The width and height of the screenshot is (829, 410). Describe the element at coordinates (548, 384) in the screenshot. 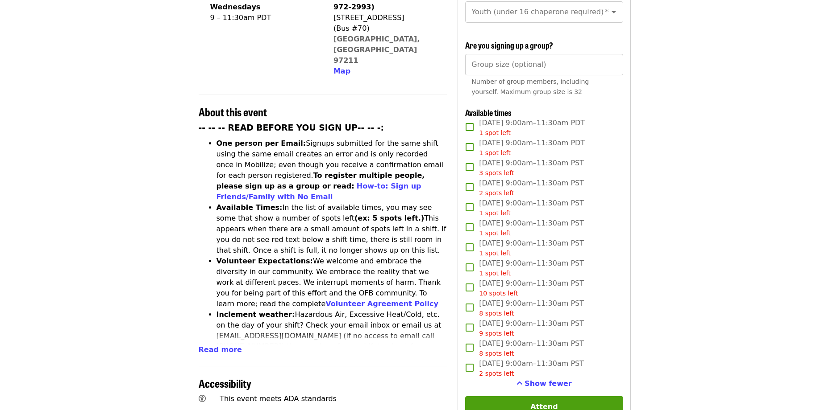

I see `span: Show fewer` at that location.